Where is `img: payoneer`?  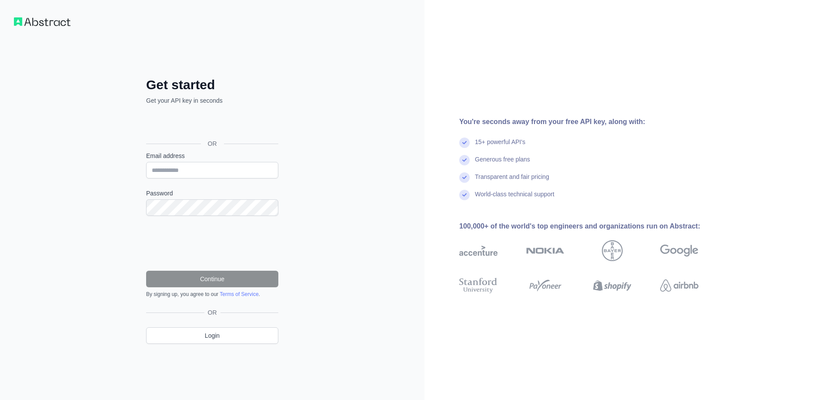 img: payoneer is located at coordinates (546, 285).